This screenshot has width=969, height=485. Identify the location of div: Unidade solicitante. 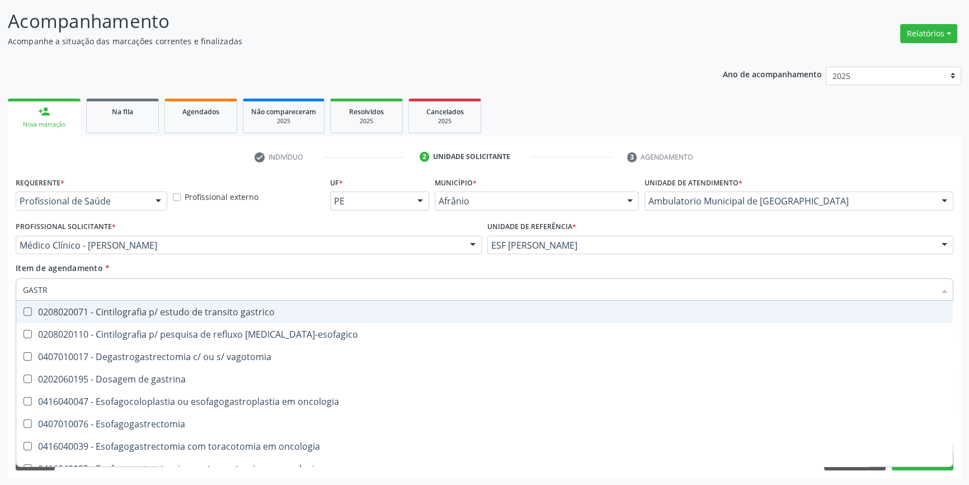
(472, 157).